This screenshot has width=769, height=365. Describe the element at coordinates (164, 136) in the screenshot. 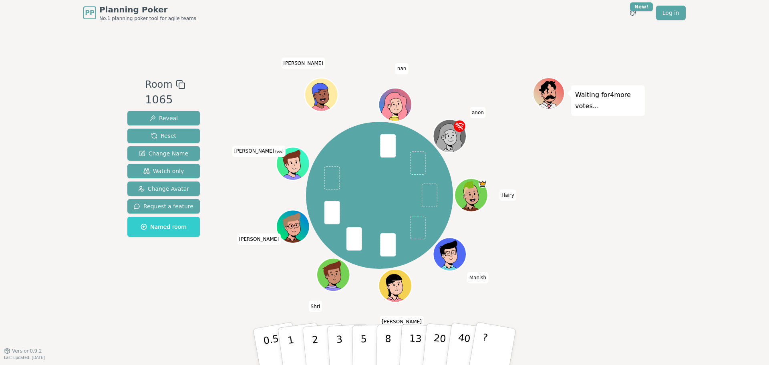

I see `button: Reset` at that location.